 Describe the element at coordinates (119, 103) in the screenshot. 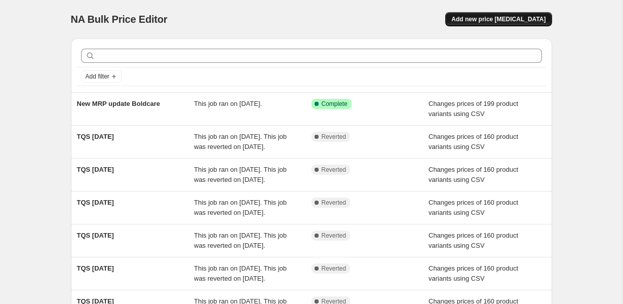

I see `span: New MRP update Boldcare` at that location.